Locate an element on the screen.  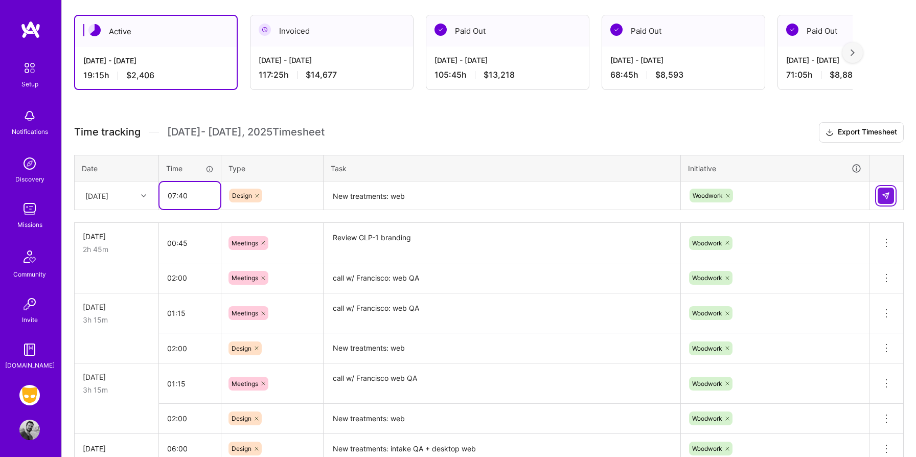
a: User Avatar is located at coordinates (30, 430).